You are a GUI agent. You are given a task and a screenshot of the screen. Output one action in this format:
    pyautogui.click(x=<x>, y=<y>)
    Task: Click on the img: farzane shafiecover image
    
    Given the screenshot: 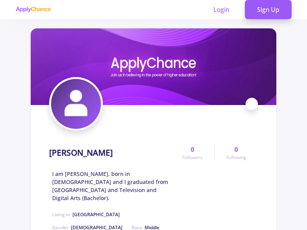 What is the action you would take?
    pyautogui.click(x=153, y=67)
    